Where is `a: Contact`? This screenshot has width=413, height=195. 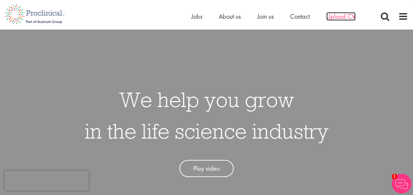
a: Contact is located at coordinates (300, 16).